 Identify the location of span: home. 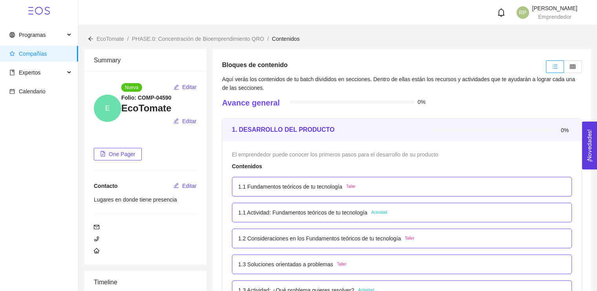
(97, 251).